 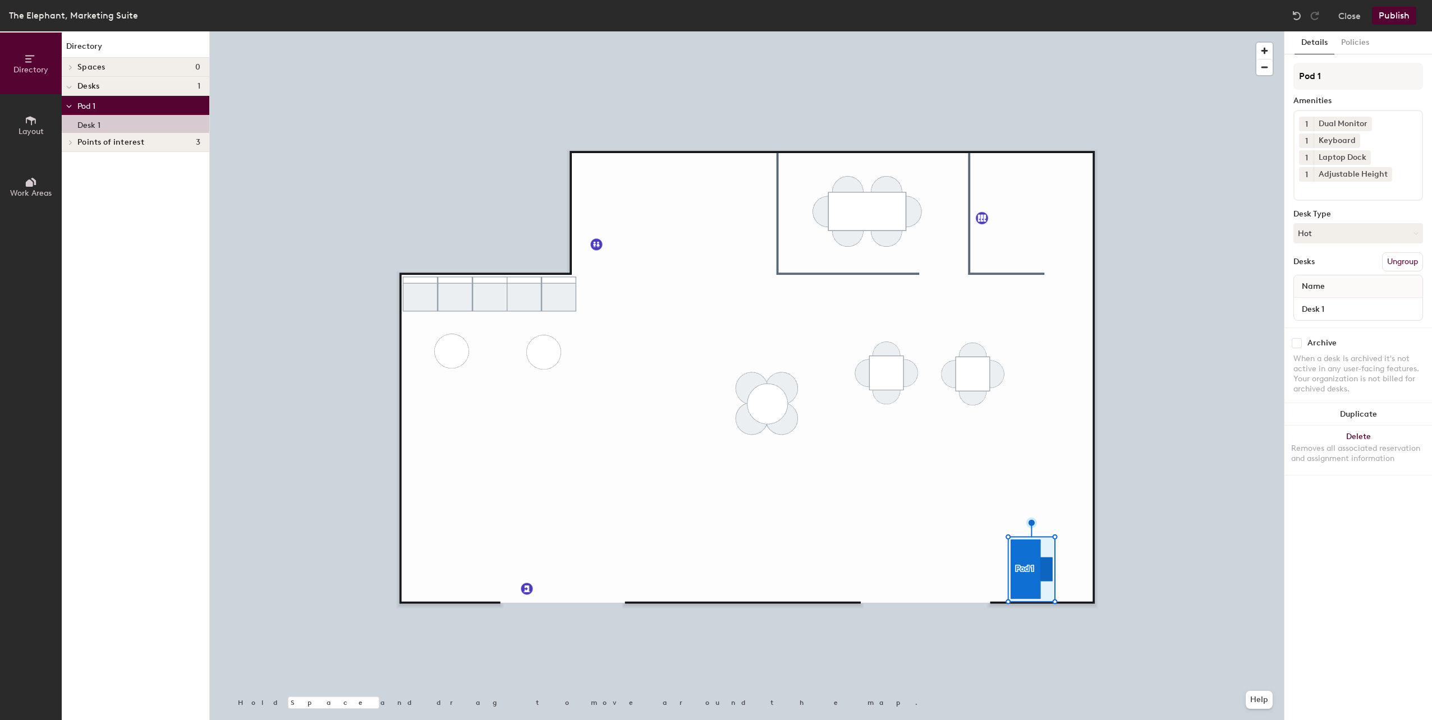 What do you see at coordinates (1342, 124) in the screenshot?
I see `div: Dual Monitor` at bounding box center [1342, 124].